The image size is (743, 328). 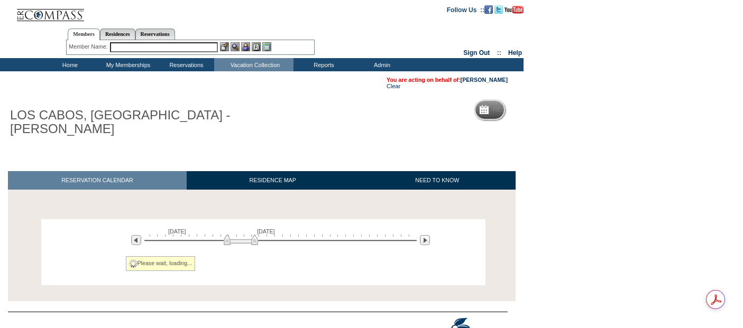 What do you see at coordinates (266, 47) in the screenshot?
I see `img: b_calculator.gif` at bounding box center [266, 47].